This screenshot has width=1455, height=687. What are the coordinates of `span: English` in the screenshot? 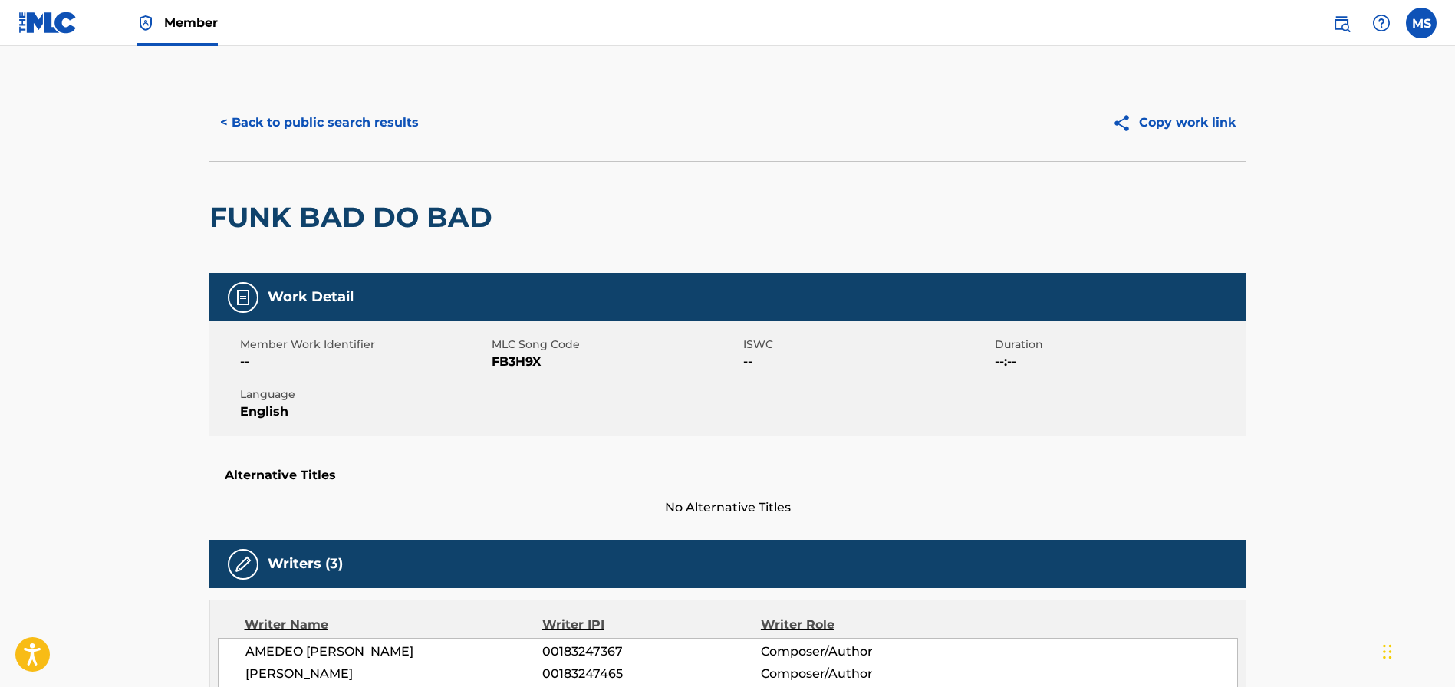 It's located at (364, 412).